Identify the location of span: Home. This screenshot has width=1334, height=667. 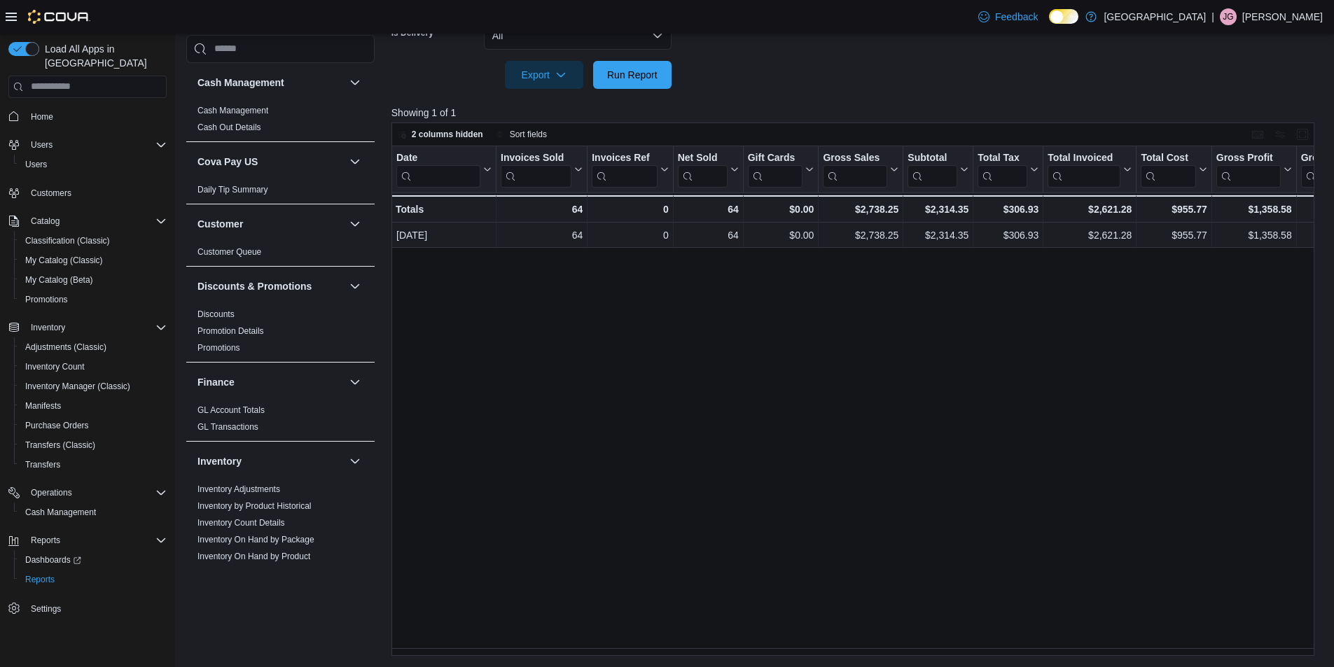
(96, 116).